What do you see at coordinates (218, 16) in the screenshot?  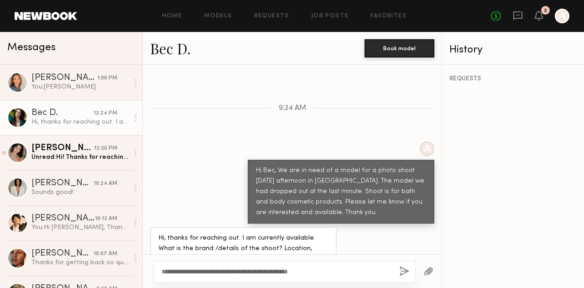 I see `a: Models` at bounding box center [218, 16].